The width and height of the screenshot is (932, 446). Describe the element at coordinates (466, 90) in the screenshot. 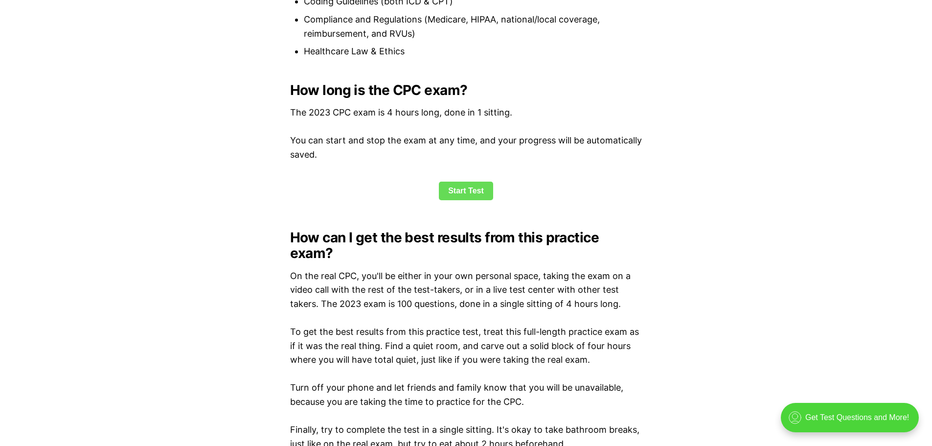

I see `h2: How long is the CPC exam?` at that location.